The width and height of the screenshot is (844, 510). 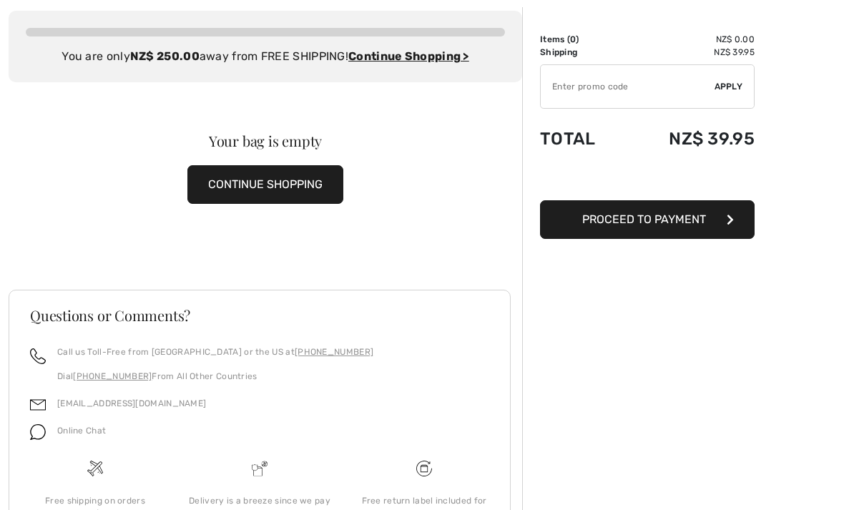 What do you see at coordinates (582, 52) in the screenshot?
I see `td: Shipping` at bounding box center [582, 52].